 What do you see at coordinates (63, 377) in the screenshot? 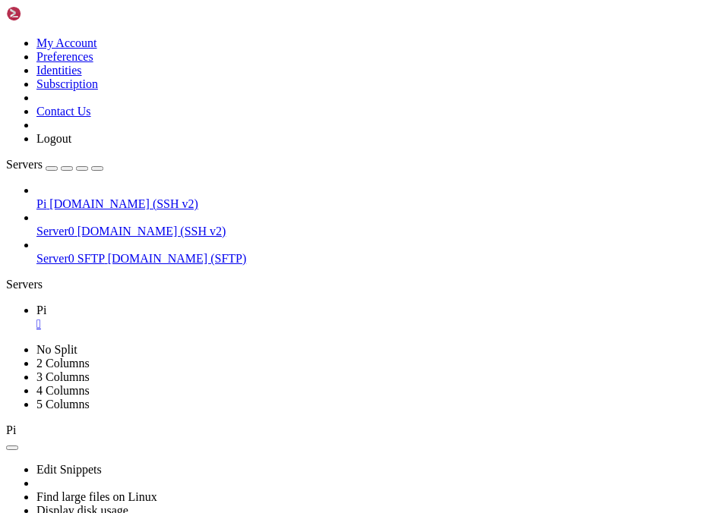
I see `a: 3 Columns` at bounding box center [63, 377].